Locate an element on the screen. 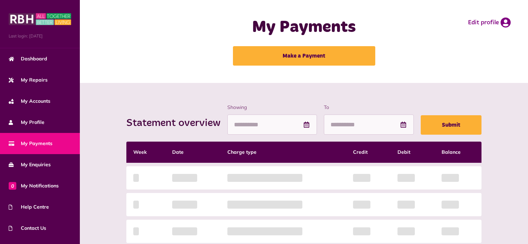 The width and height of the screenshot is (528, 244). span: My Payments is located at coordinates (31, 143).